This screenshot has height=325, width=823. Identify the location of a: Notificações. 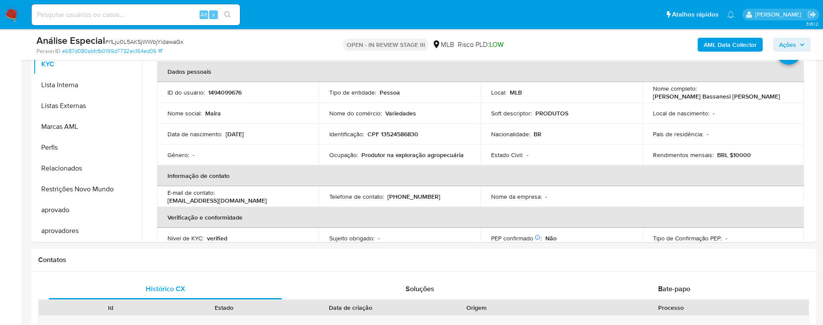
(730, 14).